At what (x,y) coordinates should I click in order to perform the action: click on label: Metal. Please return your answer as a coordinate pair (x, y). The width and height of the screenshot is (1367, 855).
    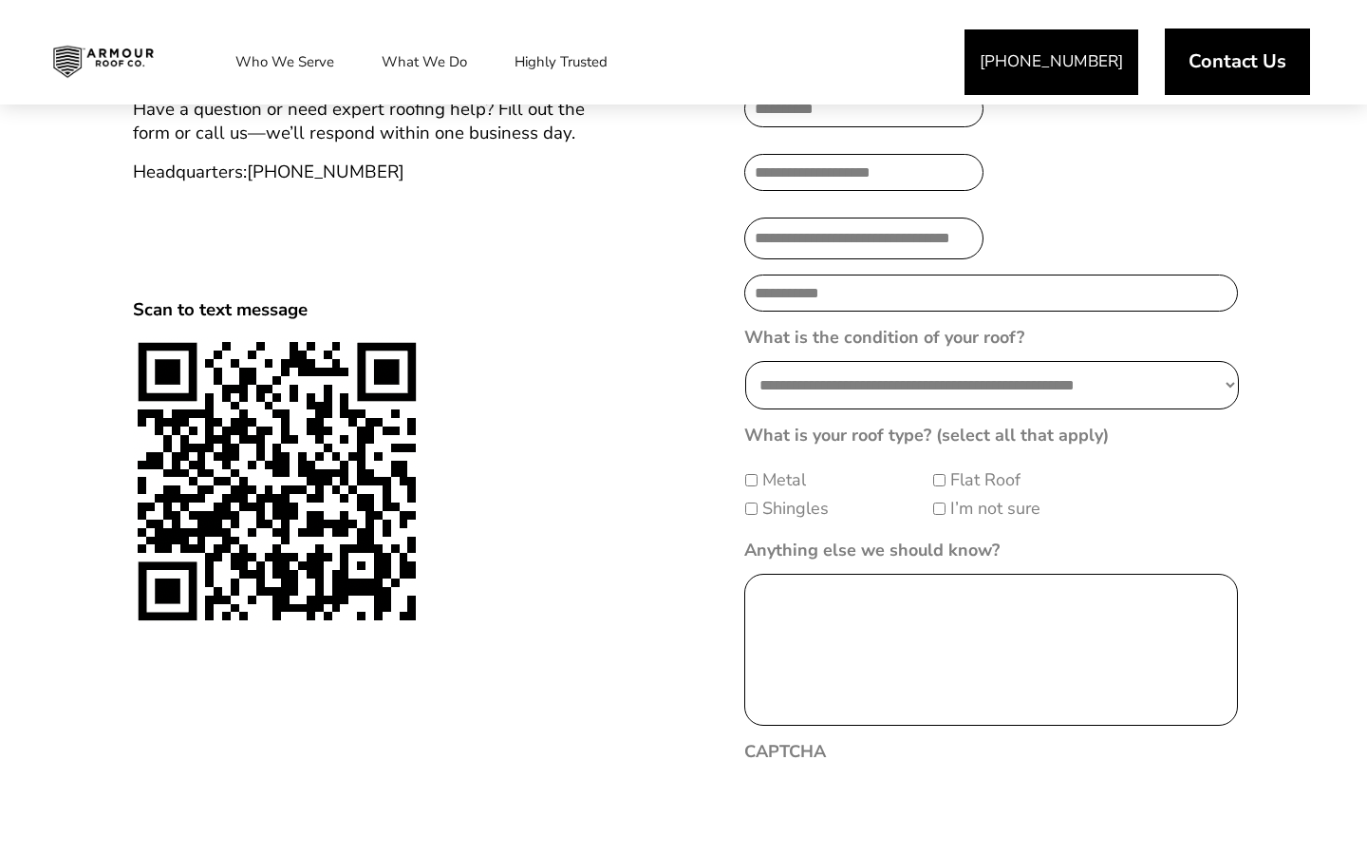
    Looking at the image, I should click on (784, 480).